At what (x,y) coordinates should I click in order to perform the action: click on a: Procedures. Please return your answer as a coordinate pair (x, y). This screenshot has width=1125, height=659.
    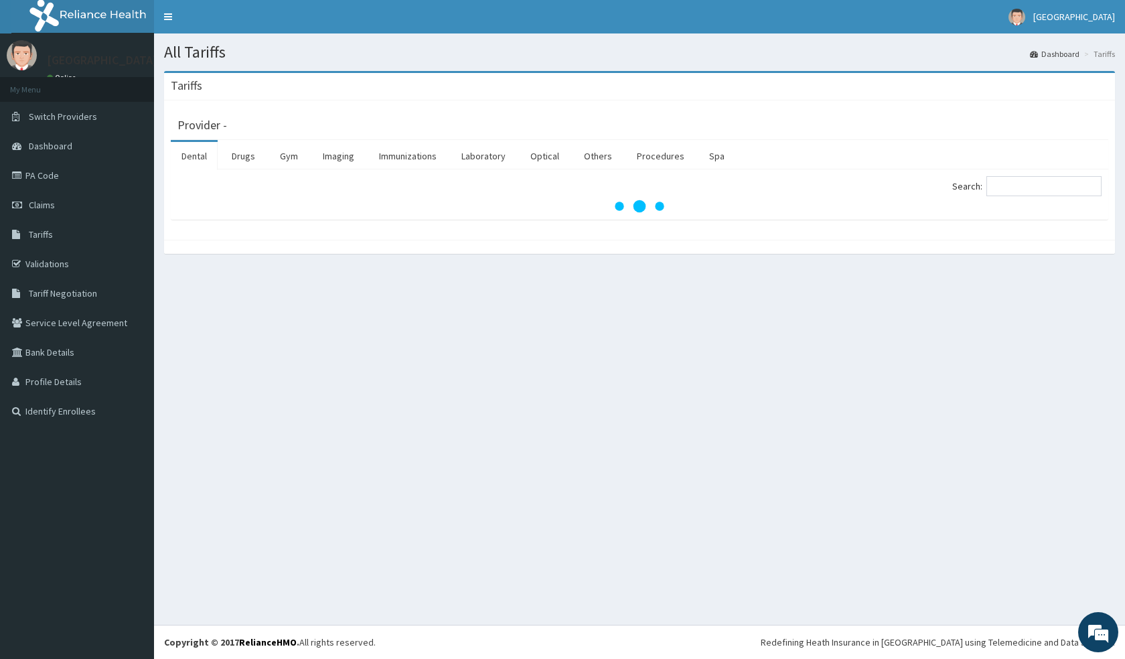
    Looking at the image, I should click on (660, 156).